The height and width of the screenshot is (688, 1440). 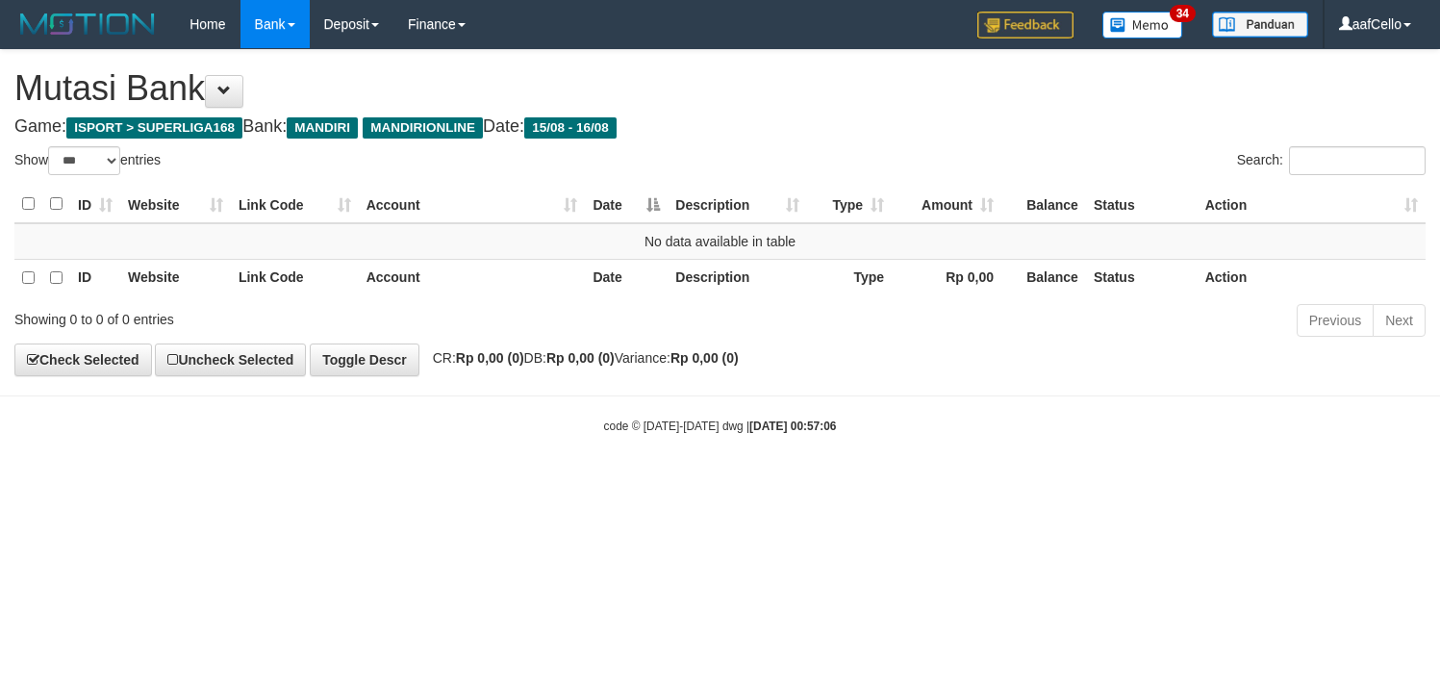 I want to click on img: MOTION_logo.png, so click(x=88, y=24).